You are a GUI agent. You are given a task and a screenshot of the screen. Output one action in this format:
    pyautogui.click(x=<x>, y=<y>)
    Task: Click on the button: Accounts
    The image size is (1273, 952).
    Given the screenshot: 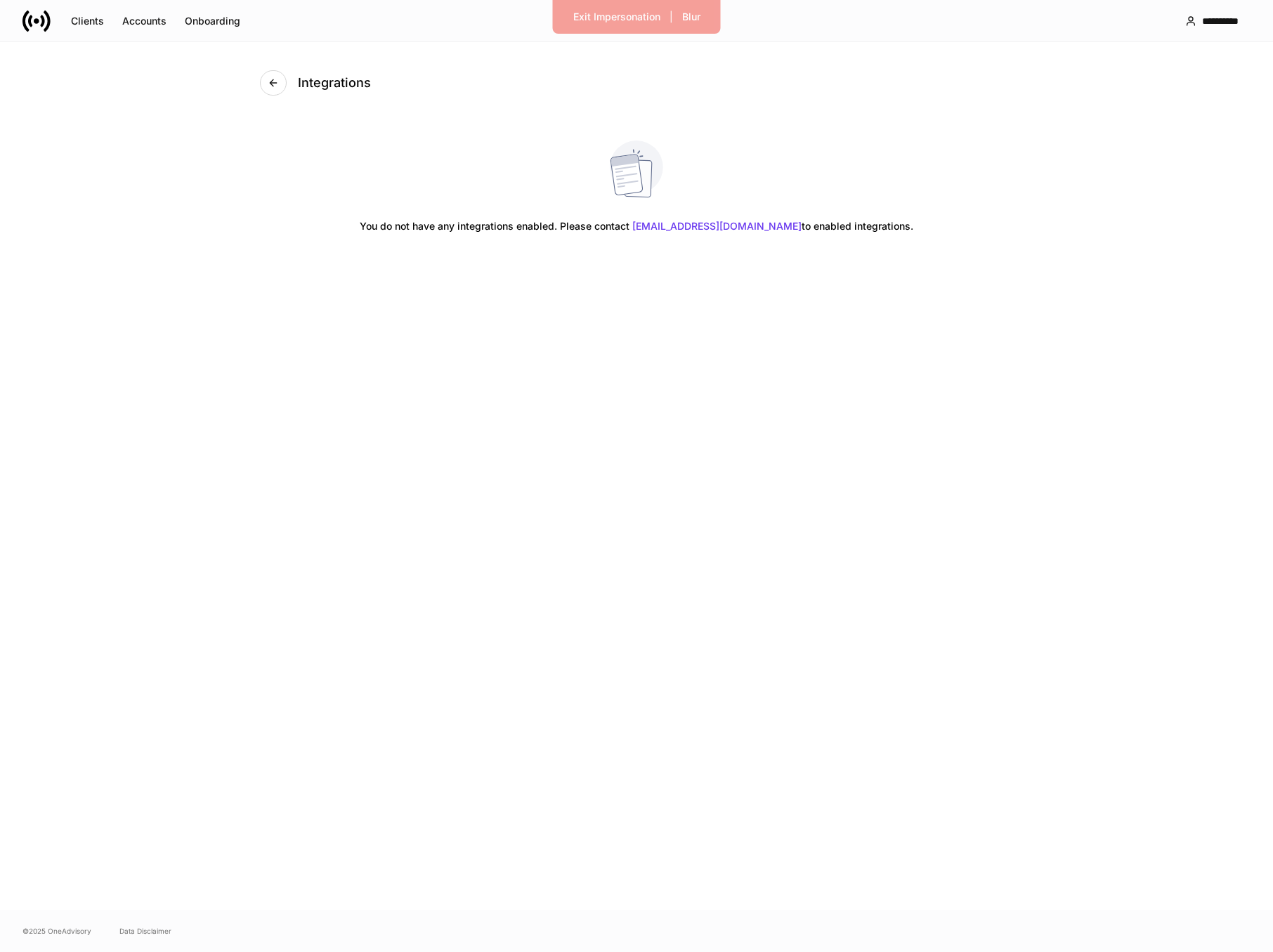 What is the action you would take?
    pyautogui.click(x=144, y=21)
    